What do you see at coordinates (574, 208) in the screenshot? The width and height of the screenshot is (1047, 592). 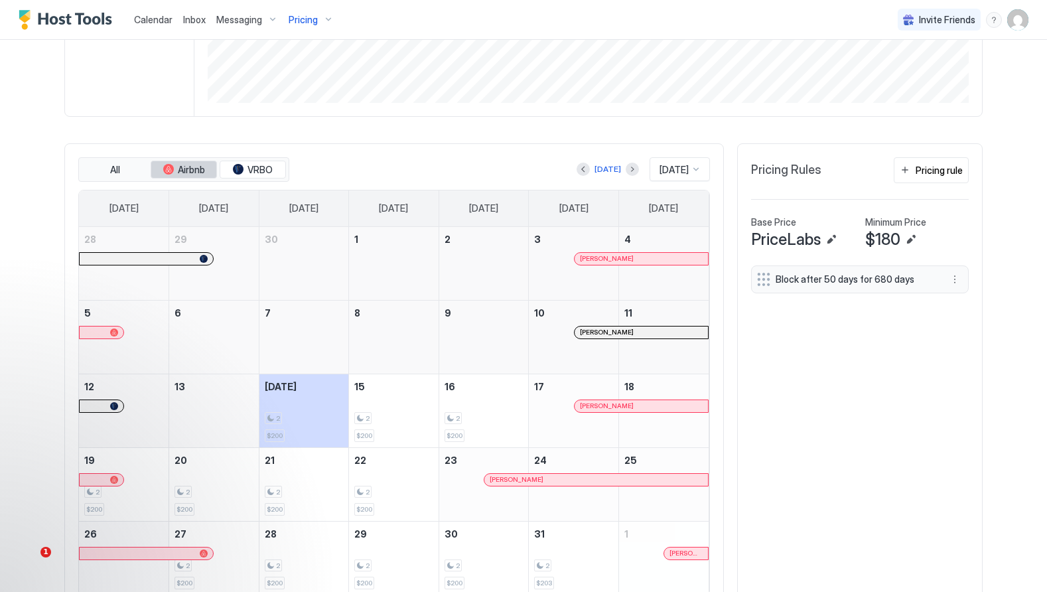 I see `a: Friday` at bounding box center [574, 208].